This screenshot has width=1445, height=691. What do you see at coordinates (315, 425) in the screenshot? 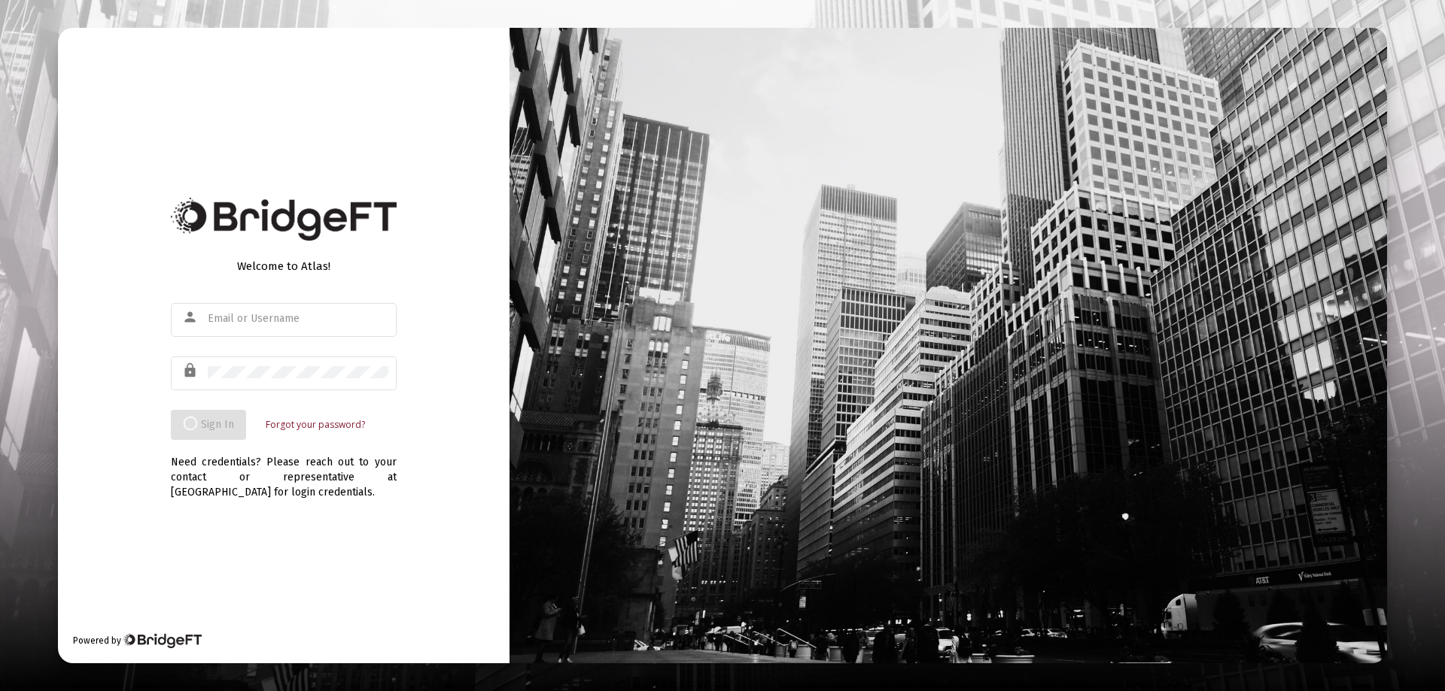
I see `a: Forgot your password?` at bounding box center [315, 425].